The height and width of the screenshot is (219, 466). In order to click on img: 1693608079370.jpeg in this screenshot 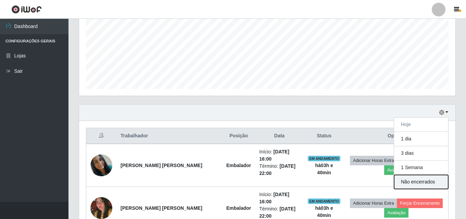, I will do `click(101, 166)`.